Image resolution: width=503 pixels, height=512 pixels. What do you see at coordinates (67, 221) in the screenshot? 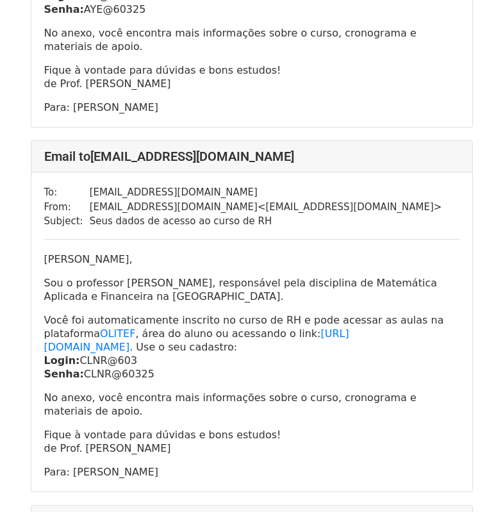
I see `td: Subject:` at bounding box center [67, 221].